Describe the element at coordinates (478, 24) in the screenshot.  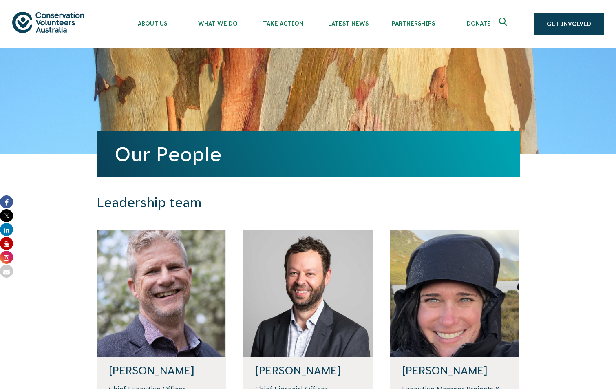
I see `span: Donate` at that location.